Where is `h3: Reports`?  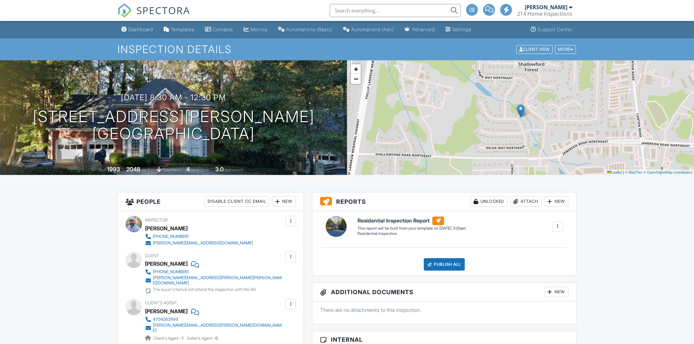 h3: Reports is located at coordinates (444, 202).